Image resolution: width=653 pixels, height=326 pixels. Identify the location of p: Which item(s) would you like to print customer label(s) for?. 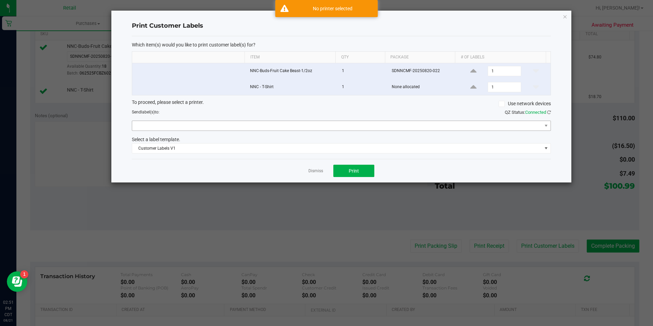
(341, 45).